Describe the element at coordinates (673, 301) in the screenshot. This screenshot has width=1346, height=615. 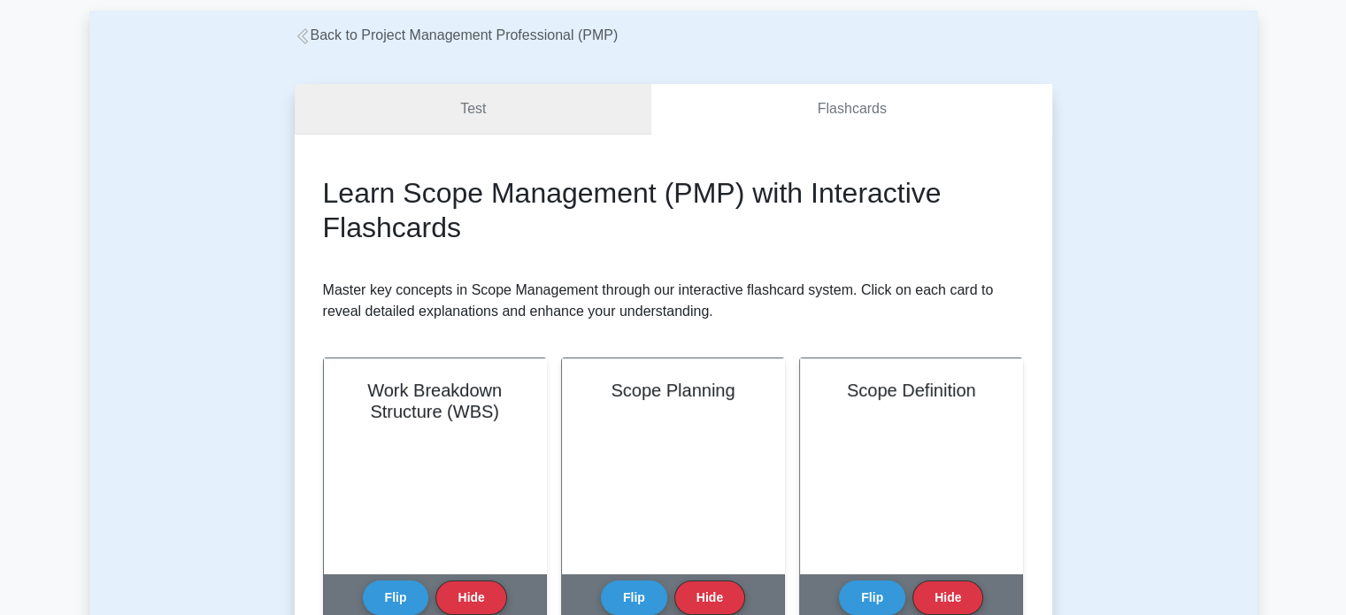
I see `p: Master key concepts in Scope Management through our interactive flashcard system. Click on each c...` at that location.